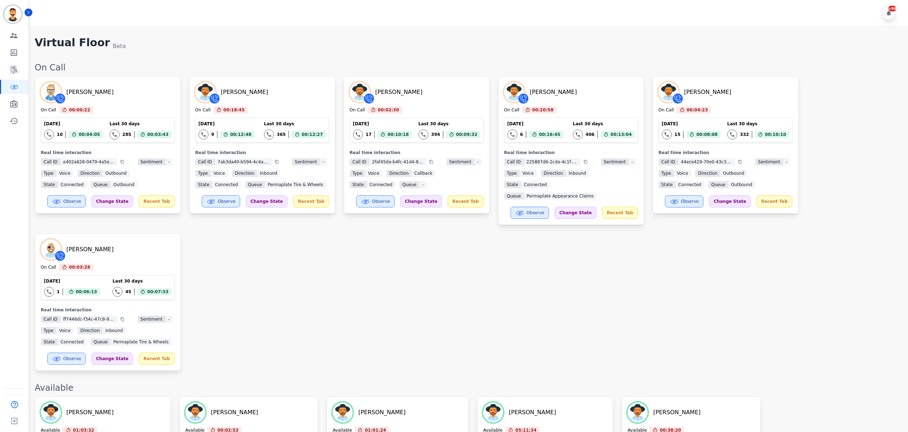 The height and width of the screenshot is (432, 908). I want to click on span: 00:18:45, so click(234, 110).